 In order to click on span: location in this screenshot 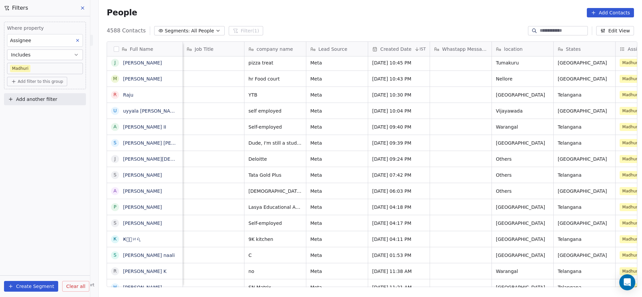, I will do `click(513, 49)`.